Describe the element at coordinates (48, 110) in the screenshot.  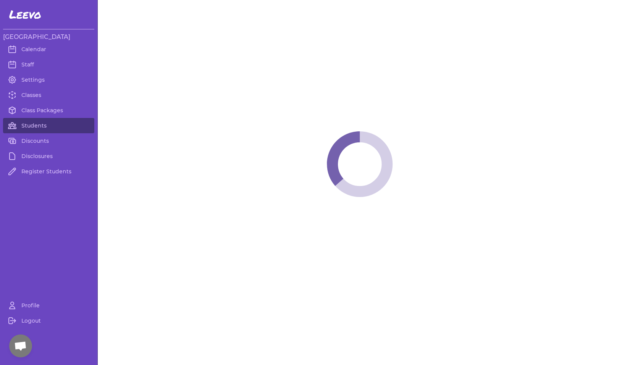
I see `a: Class Packages` at that location.